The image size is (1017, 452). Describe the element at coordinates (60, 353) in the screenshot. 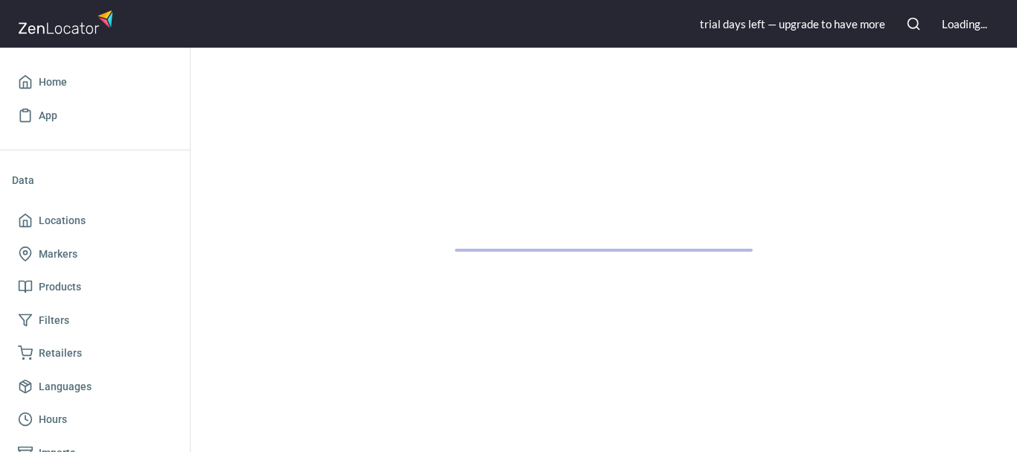

I see `span: Retailers` at that location.